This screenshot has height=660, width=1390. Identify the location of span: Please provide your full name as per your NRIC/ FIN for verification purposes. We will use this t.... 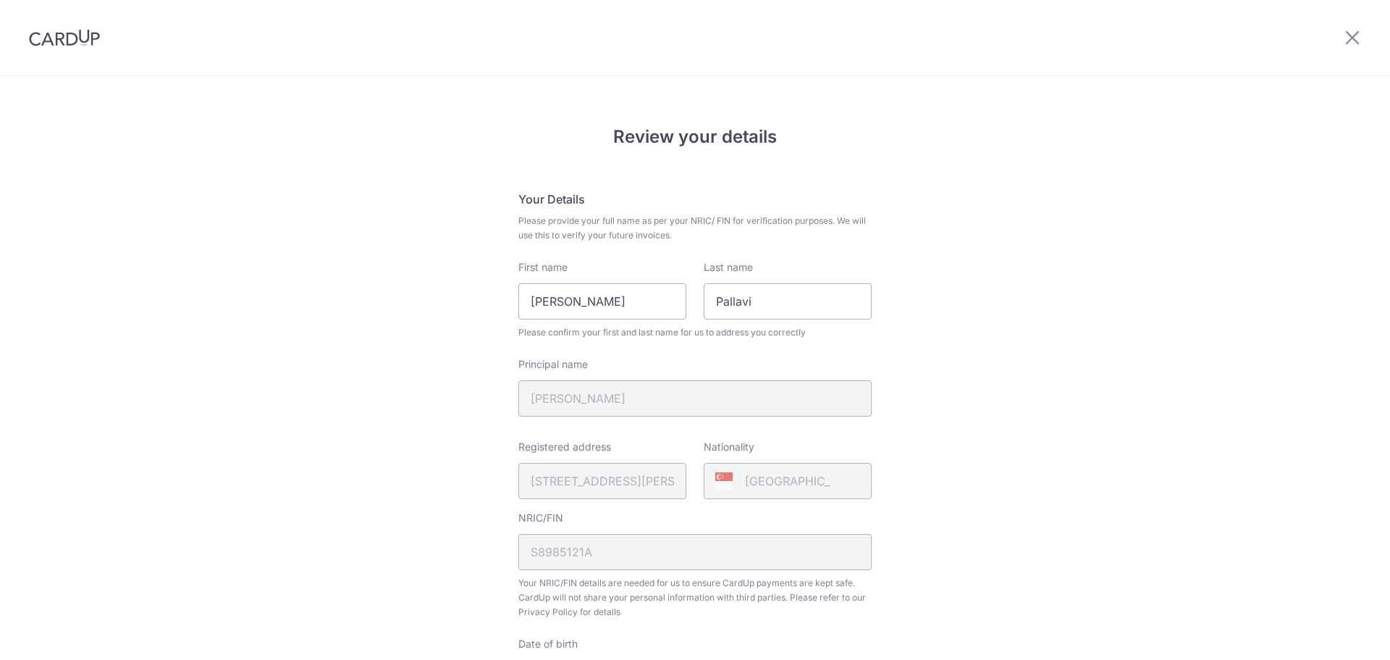
(695, 228).